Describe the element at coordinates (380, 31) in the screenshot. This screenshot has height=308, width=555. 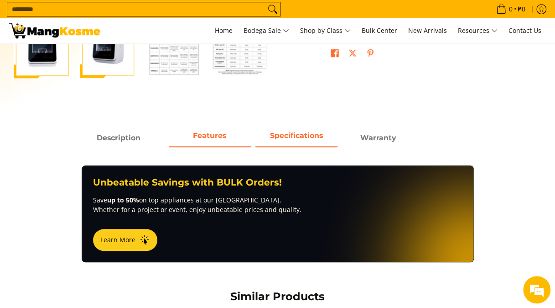
I see `a: Bulk Center` at that location.